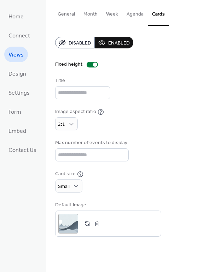  What do you see at coordinates (22, 150) in the screenshot?
I see `a: Contact Us` at bounding box center [22, 150].